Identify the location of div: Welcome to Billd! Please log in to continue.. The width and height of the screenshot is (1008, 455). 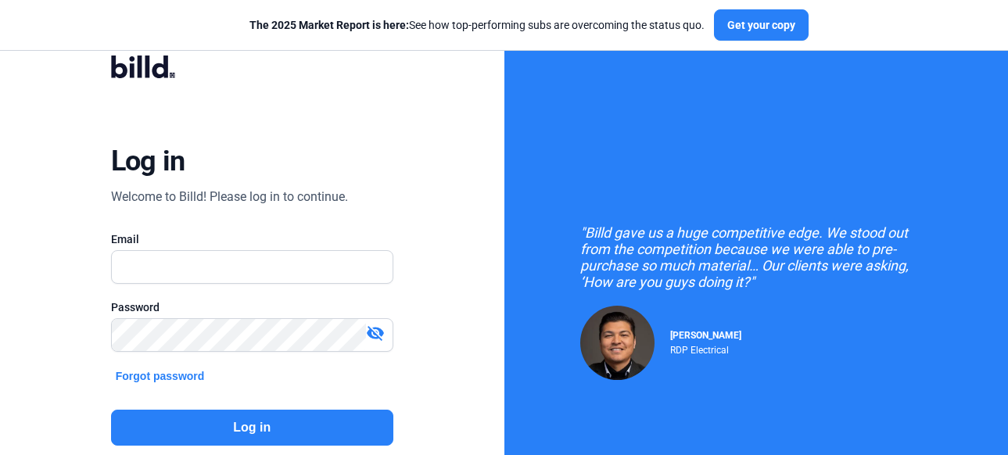
(229, 197).